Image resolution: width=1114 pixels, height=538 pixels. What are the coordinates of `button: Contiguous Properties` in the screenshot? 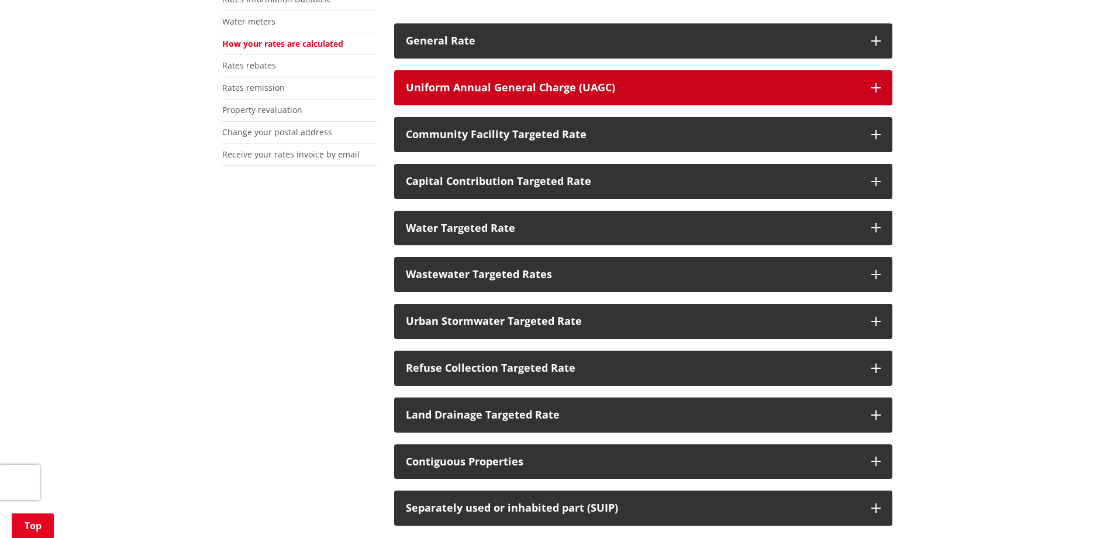 It's located at (643, 462).